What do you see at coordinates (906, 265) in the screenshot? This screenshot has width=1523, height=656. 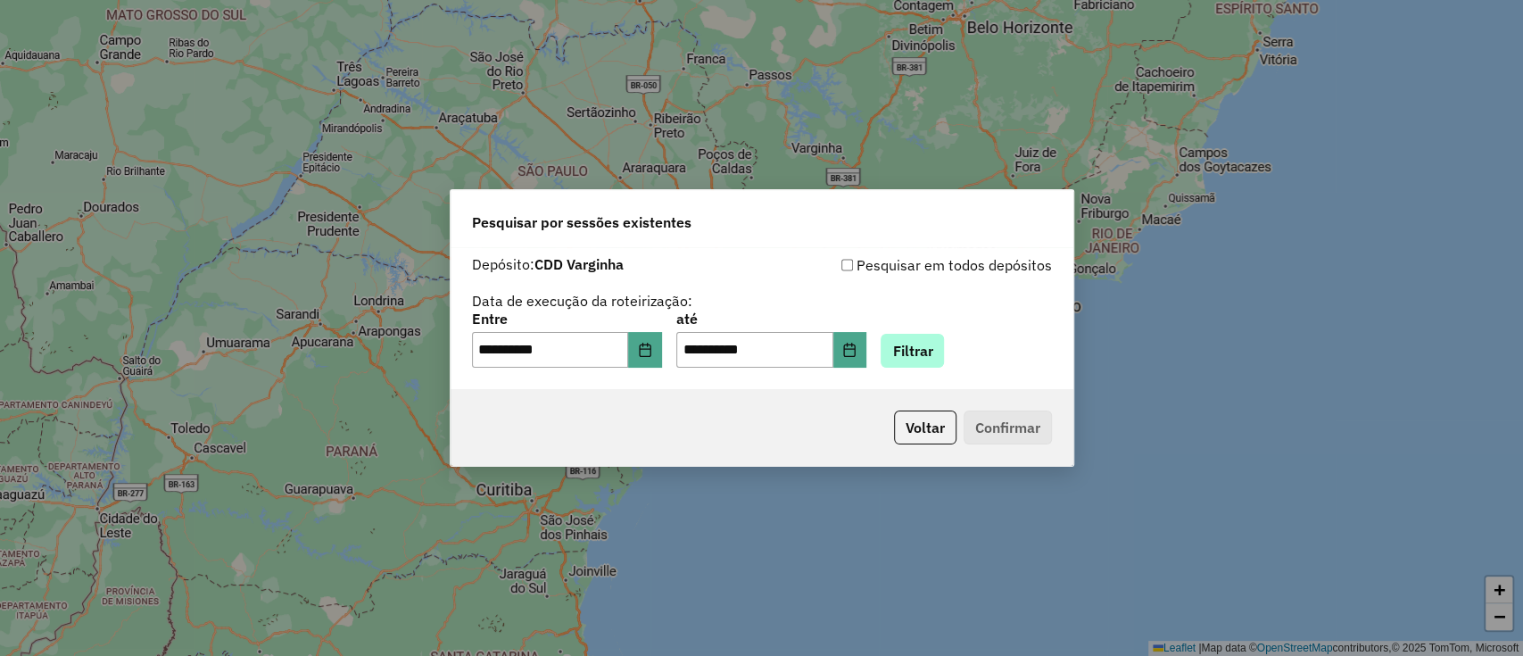 I see `div: Pesquisar em todos depósitos` at bounding box center [906, 265].